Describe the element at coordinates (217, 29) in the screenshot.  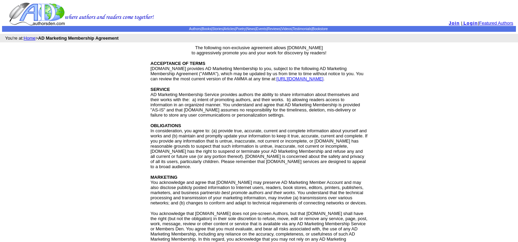
I see `a: Stories` at that location.